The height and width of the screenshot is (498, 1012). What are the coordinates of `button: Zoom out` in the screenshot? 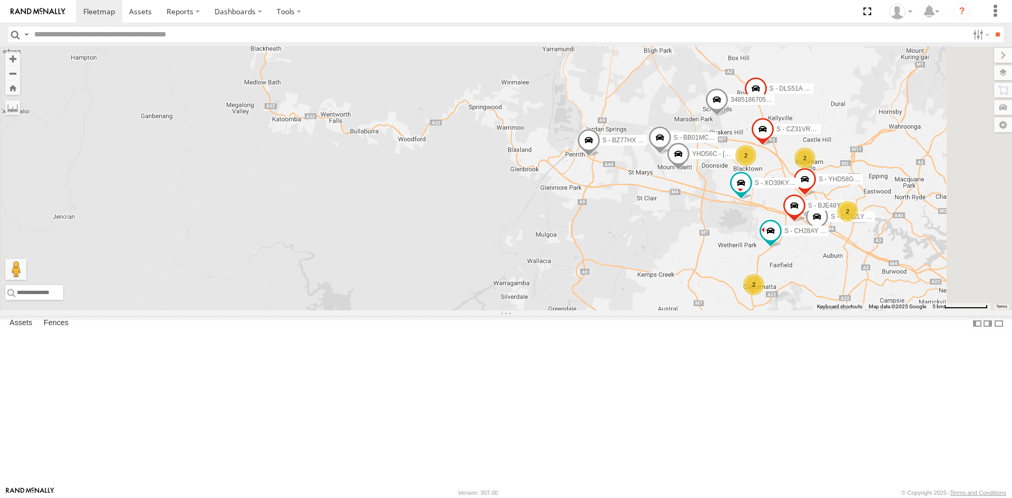 It's located at (13, 73).